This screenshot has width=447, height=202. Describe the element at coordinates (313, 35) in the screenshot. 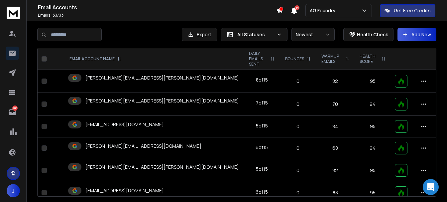

I see `button: Newest` at that location.